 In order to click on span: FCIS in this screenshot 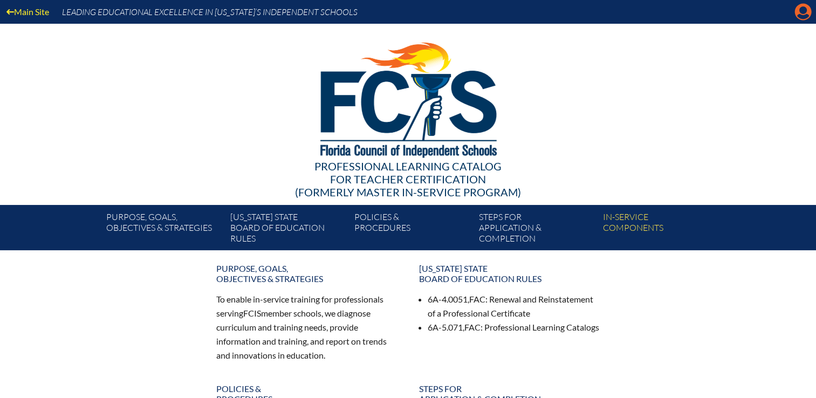, I will do `click(252, 313)`.